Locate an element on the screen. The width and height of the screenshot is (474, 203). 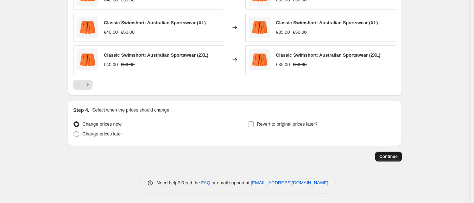
button: Continue is located at coordinates (389, 157).